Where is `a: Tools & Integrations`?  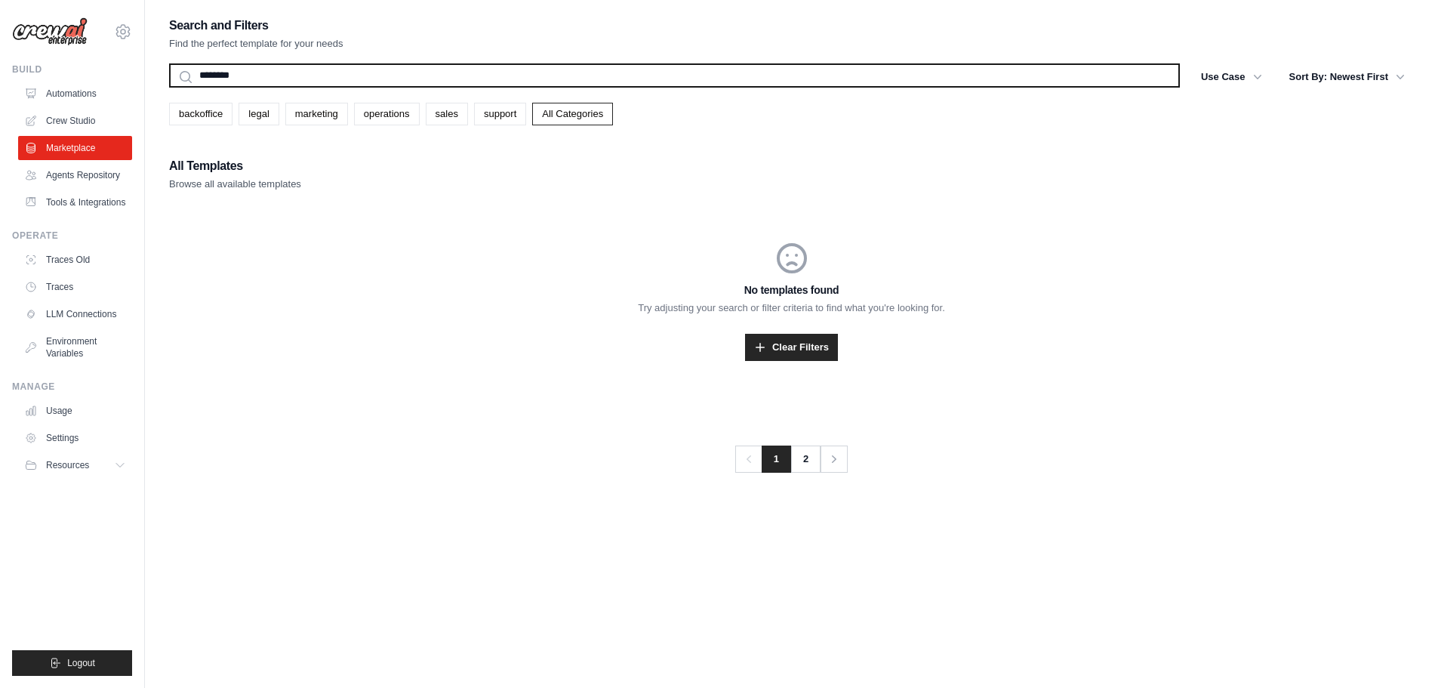 a: Tools & Integrations is located at coordinates (75, 202).